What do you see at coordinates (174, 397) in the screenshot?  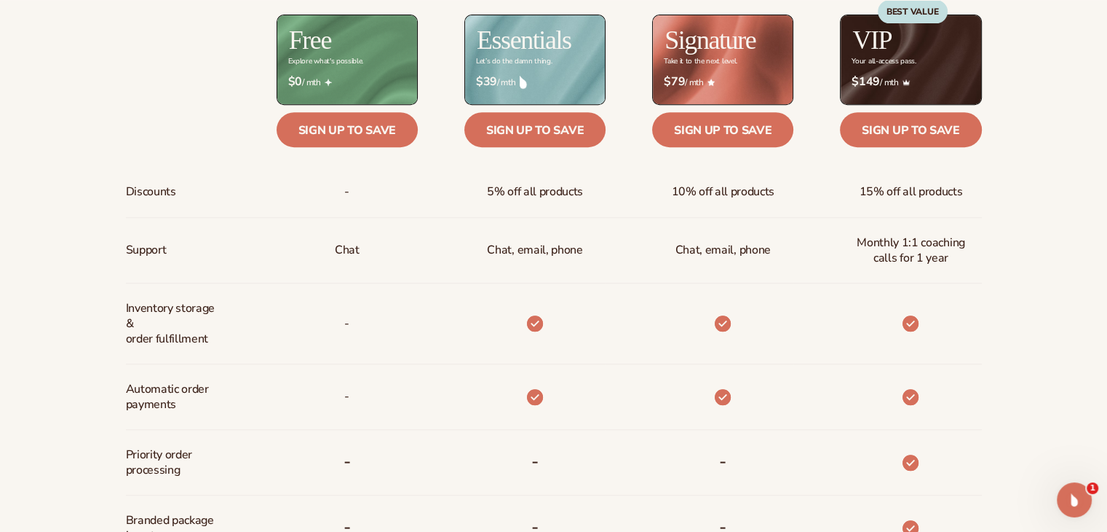 I see `span: Automatic order payments` at bounding box center [174, 397].